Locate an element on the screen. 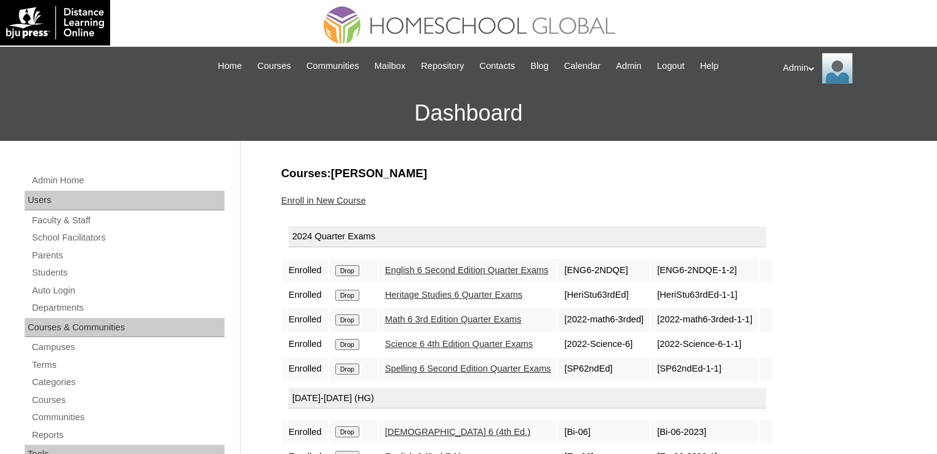 Image resolution: width=937 pixels, height=454 pixels. h3: Dashboard is located at coordinates (468, 113).